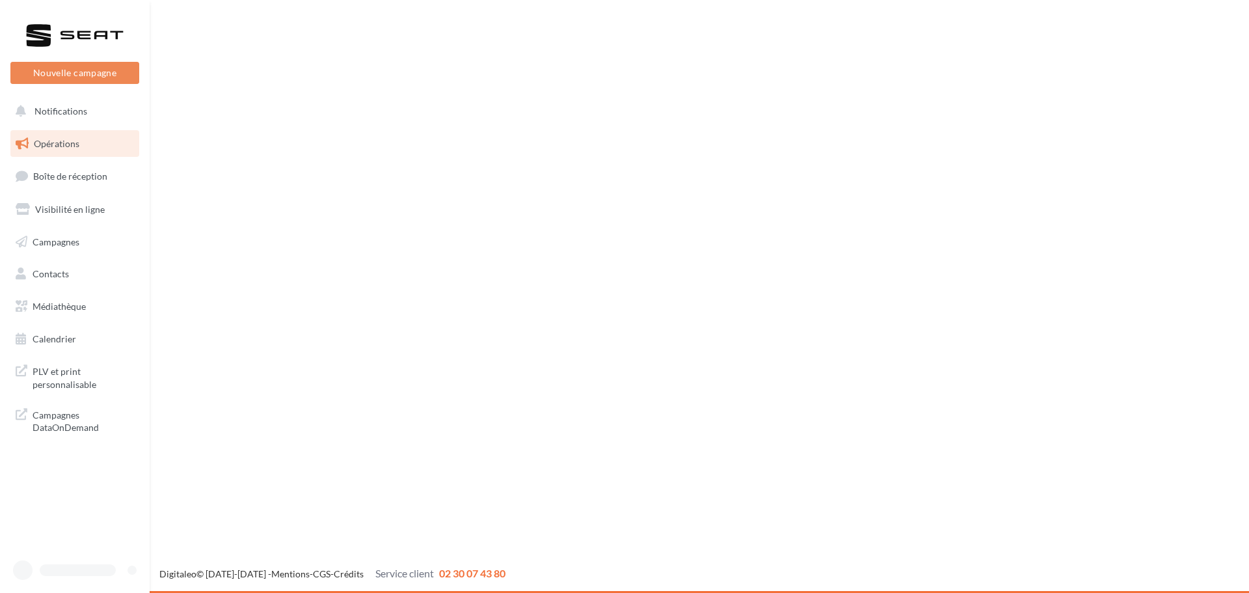  What do you see at coordinates (83, 376) in the screenshot?
I see `span: PLV et print personnalisable` at bounding box center [83, 376].